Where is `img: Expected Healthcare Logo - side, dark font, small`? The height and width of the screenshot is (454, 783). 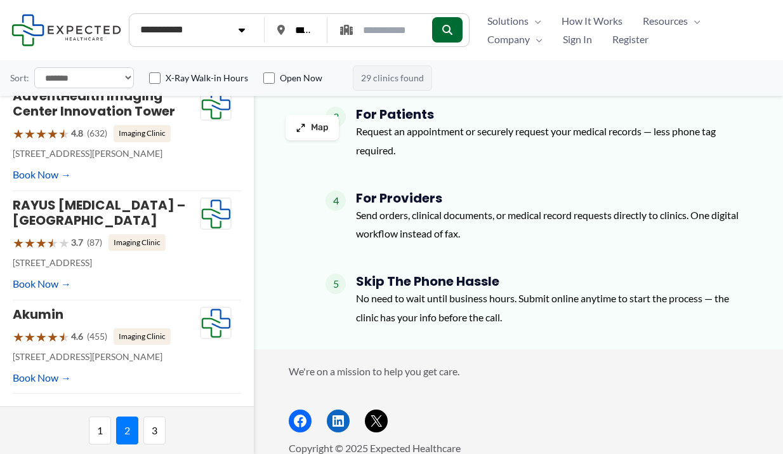
img: Expected Healthcare Logo - side, dark font, small is located at coordinates (66, 30).